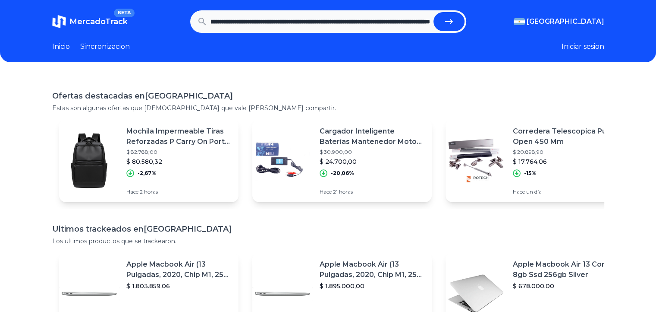  I want to click on p: -2,67%, so click(147, 173).